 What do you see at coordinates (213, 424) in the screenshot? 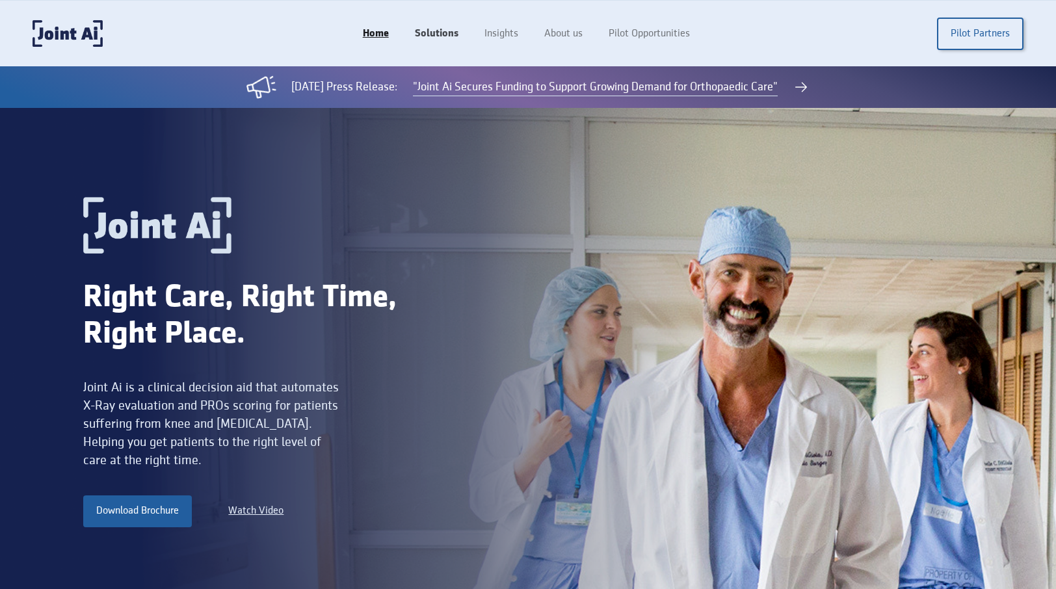
I see `div: Joint Ai is a clinical decision aid that automates X-Ray evaluation and PROs scoring for patients...` at bounding box center [213, 424].